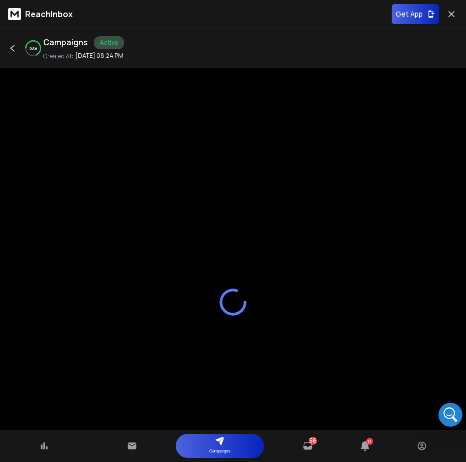 Image resolution: width=466 pixels, height=462 pixels. Describe the element at coordinates (49, 14) in the screenshot. I see `p: ReachInbox` at that location.